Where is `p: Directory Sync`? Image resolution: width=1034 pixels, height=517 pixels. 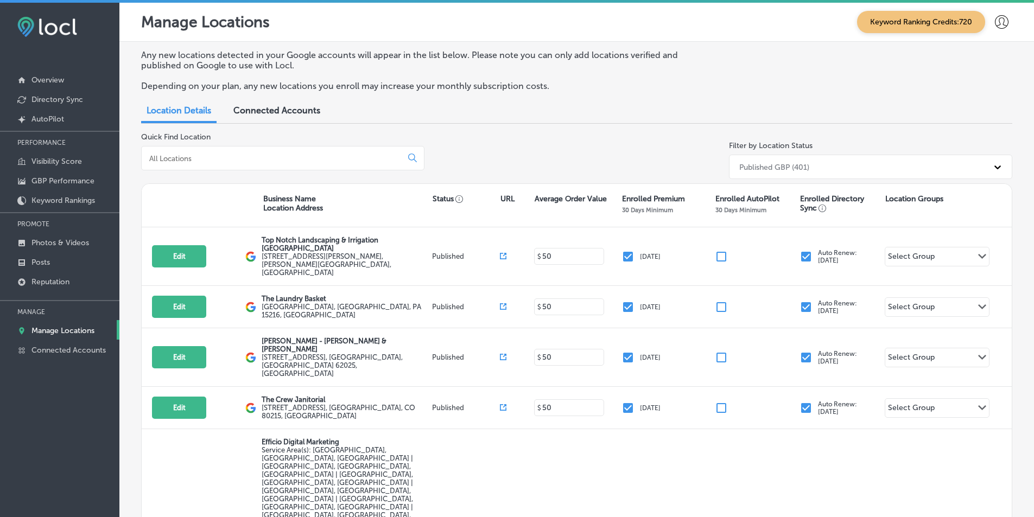 p: Directory Sync is located at coordinates (57, 99).